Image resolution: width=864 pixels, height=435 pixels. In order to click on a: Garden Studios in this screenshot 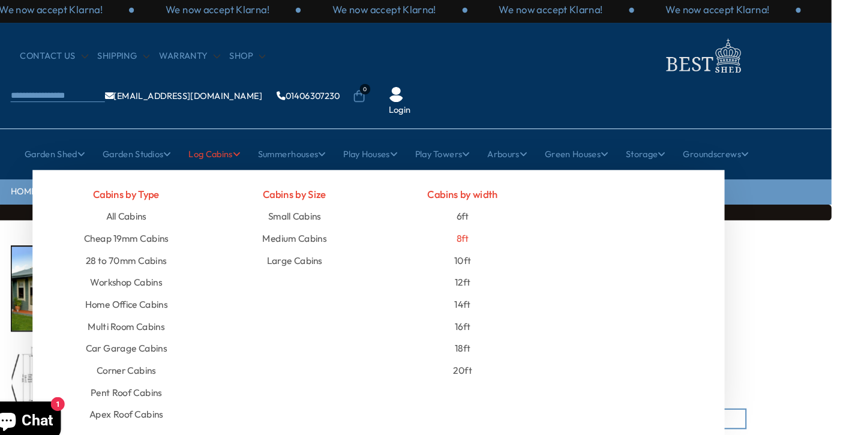, I will do `click(153, 151)`.